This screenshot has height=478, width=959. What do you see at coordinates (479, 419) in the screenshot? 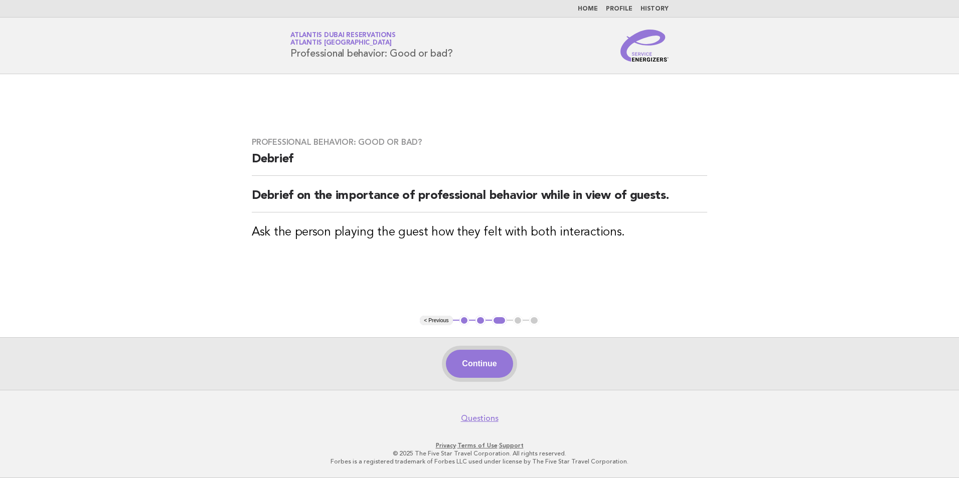
I see `a: Questions` at bounding box center [479, 419].